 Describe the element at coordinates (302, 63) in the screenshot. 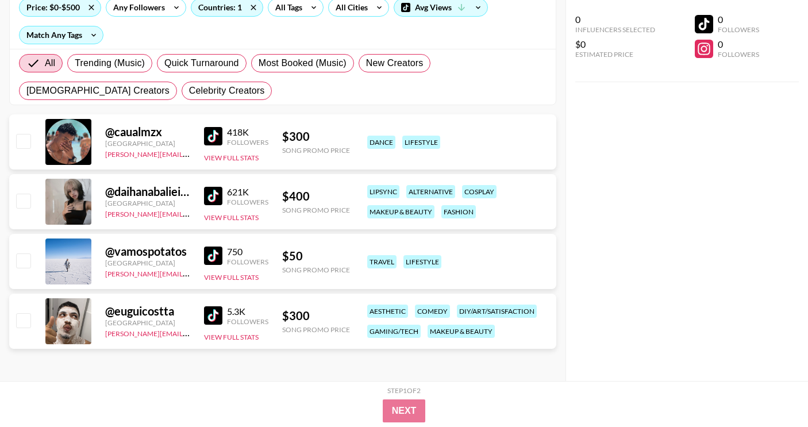

I see `span: Most Booked (Music)` at that location.